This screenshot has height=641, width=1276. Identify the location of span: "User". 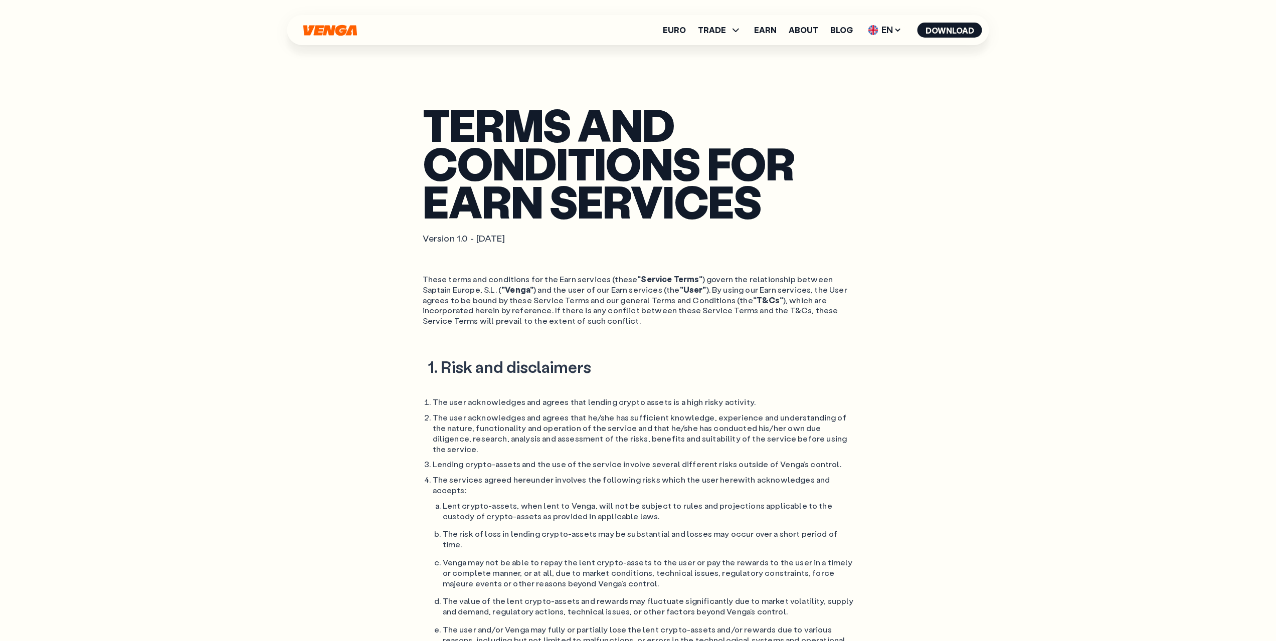
(693, 289).